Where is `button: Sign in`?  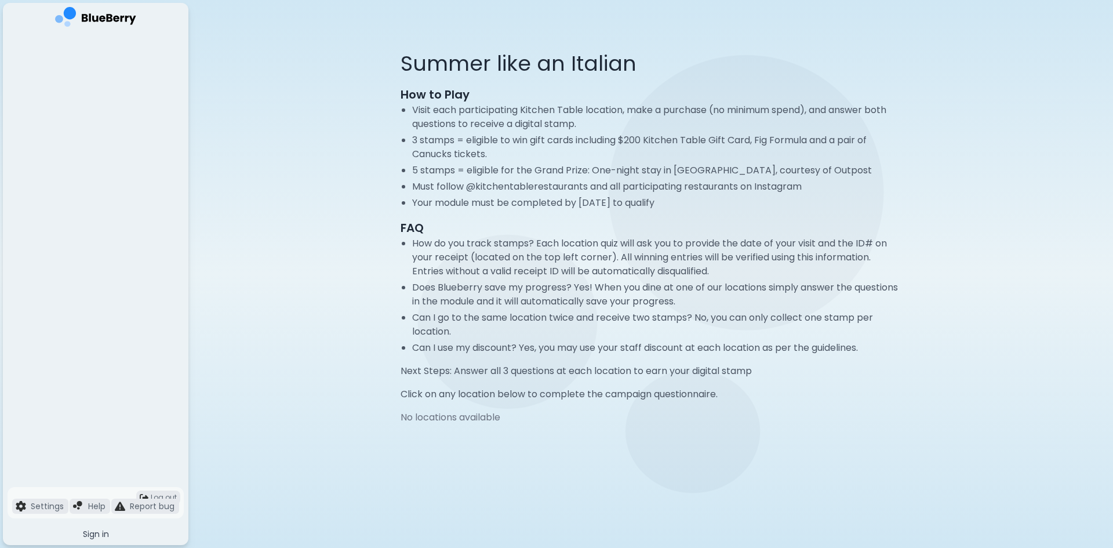
button: Sign in is located at coordinates (96, 534).